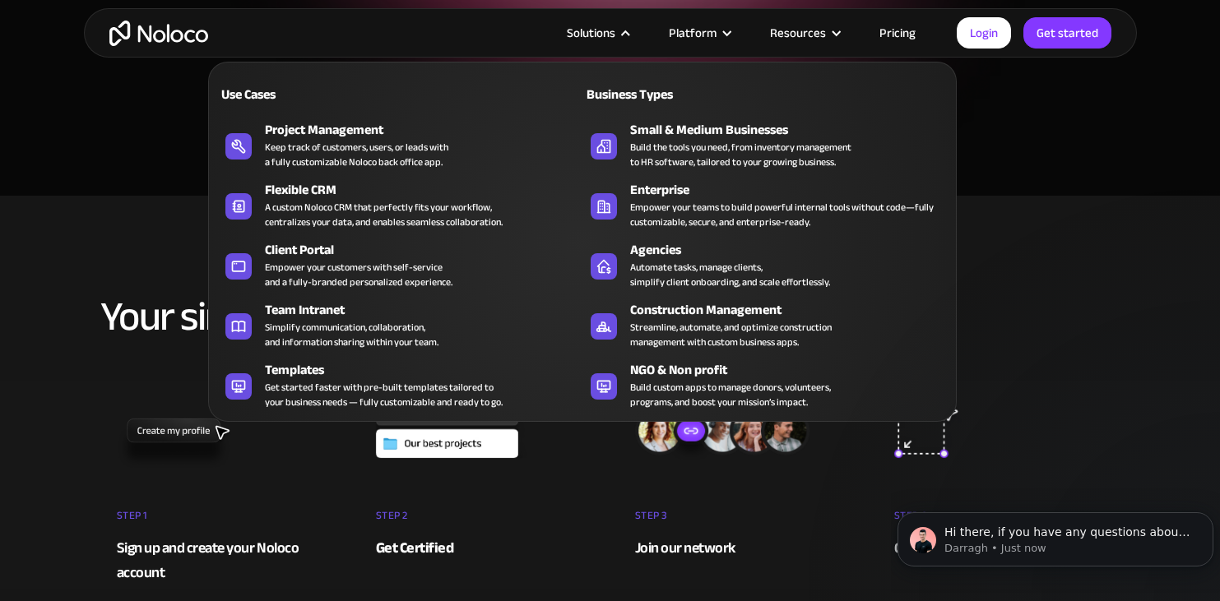 The width and height of the screenshot is (1220, 601). I want to click on img: Profile image for Darragh, so click(32, 63).